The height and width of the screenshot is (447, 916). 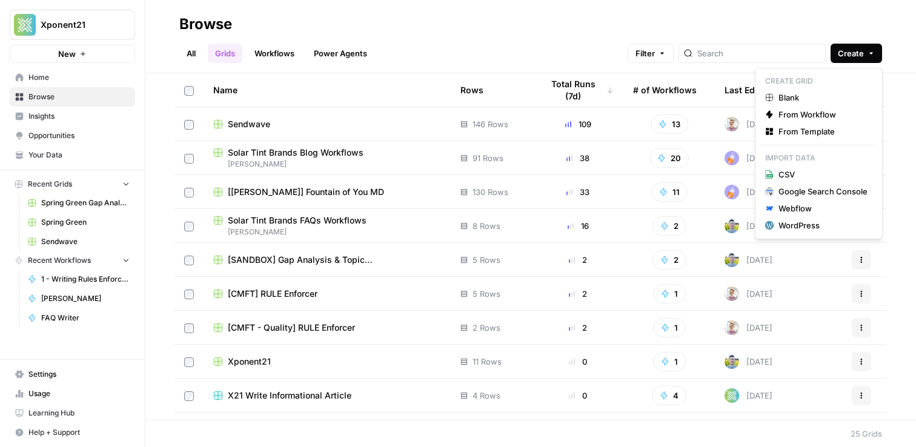 I want to click on button: 1, so click(x=669, y=294).